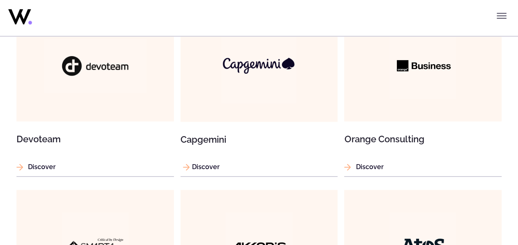 Image resolution: width=518 pixels, height=245 pixels. What do you see at coordinates (423, 66) in the screenshot?
I see `img: Orange Consulting` at bounding box center [423, 66].